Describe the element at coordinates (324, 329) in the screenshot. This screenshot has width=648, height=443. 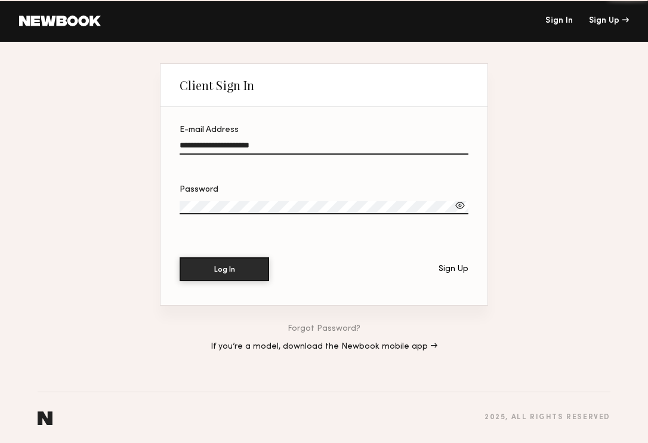
I see `a: Forgot Password?` at that location.